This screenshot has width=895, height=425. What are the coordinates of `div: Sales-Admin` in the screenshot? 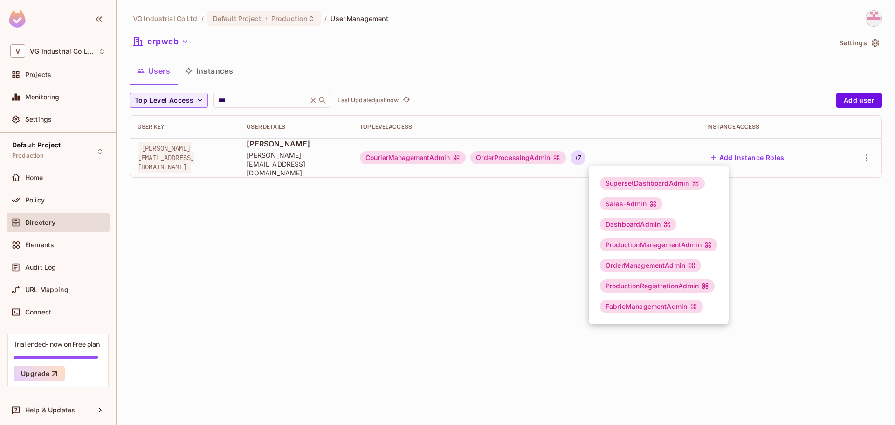 It's located at (631, 204).